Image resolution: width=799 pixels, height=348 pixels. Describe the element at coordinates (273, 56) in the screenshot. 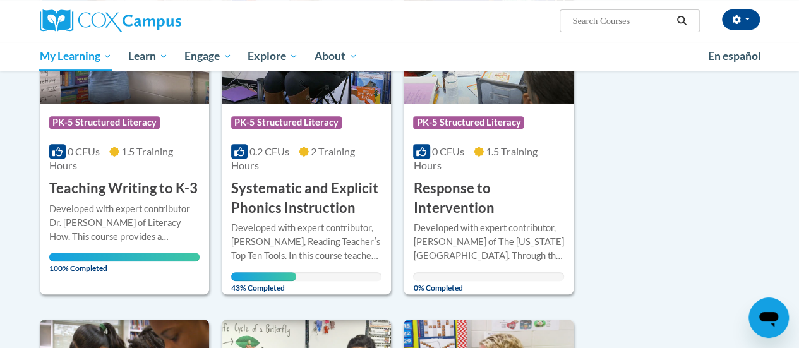

I see `a: Explore` at that location.